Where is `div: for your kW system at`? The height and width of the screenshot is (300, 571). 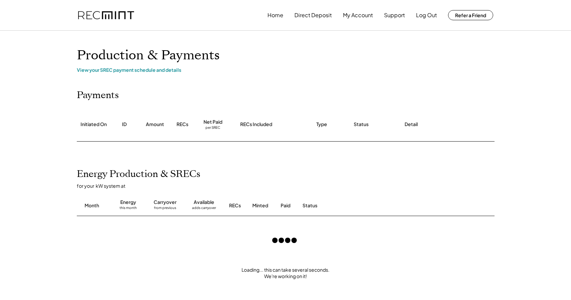 div: for your kW system at is located at coordinates (289, 186).